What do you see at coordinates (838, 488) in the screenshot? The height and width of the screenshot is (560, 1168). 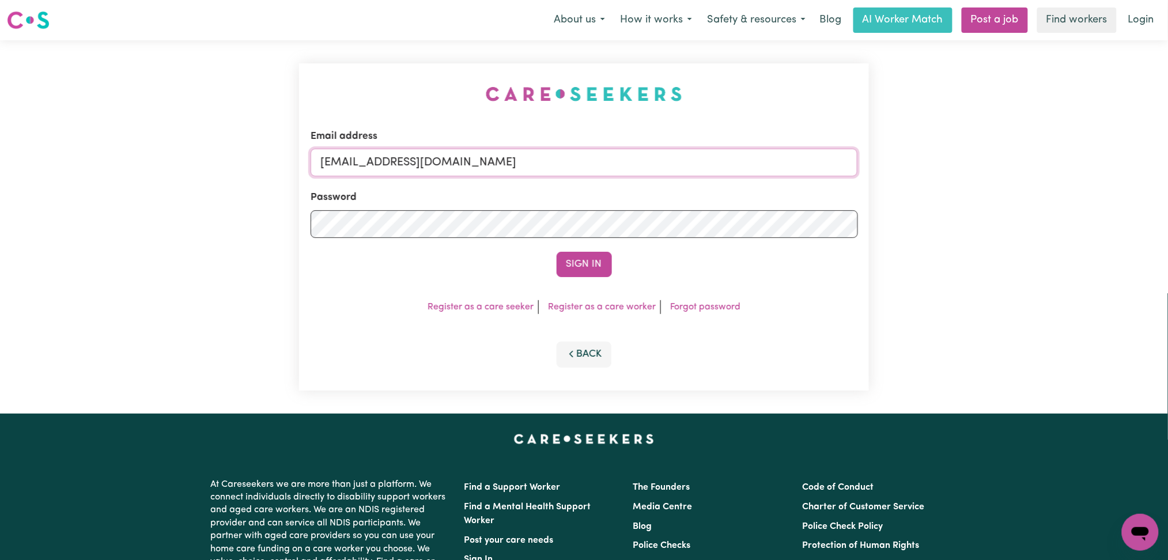 I see `a: Code of Conduct` at bounding box center [838, 488].